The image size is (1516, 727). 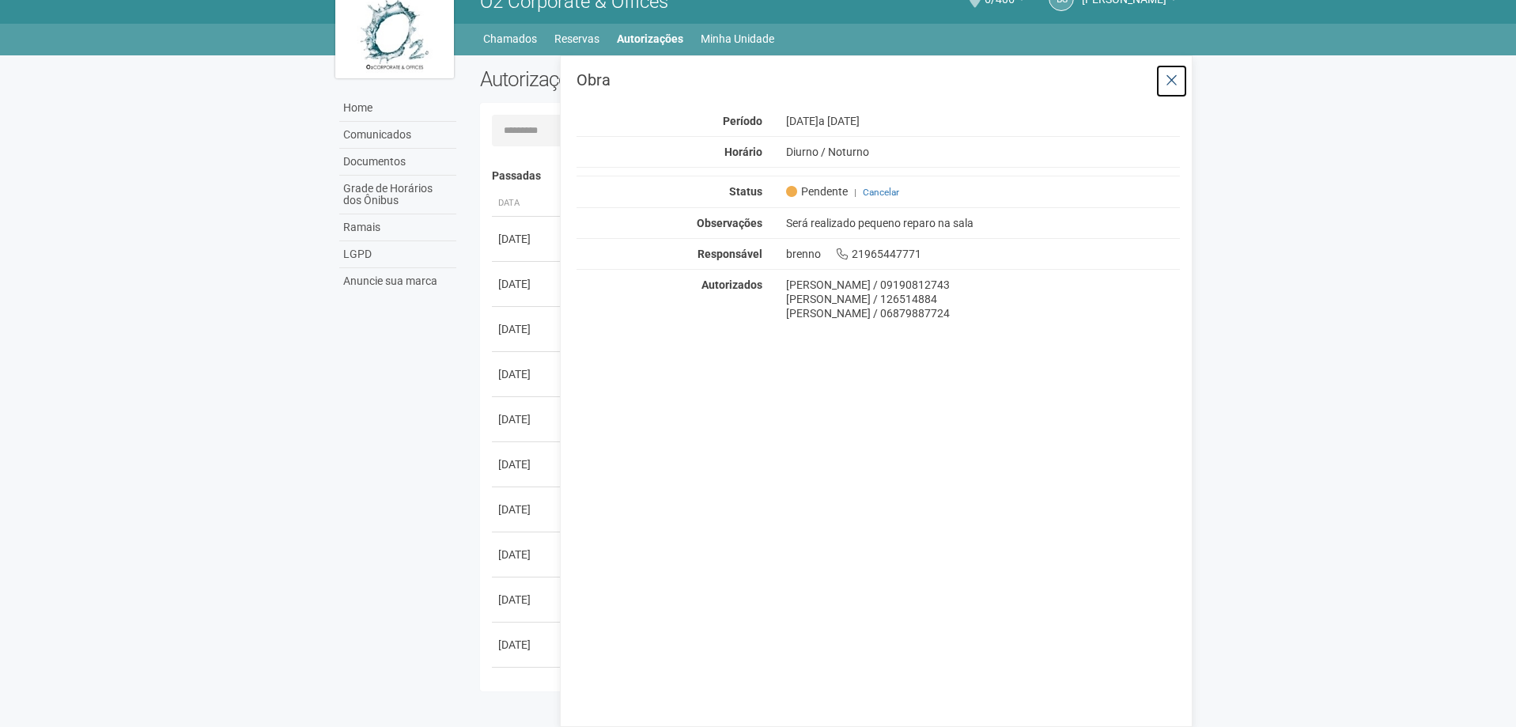 I want to click on span: Pendente, so click(x=817, y=191).